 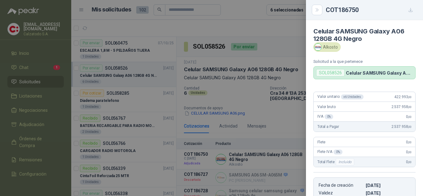 What do you see at coordinates (317, 10) in the screenshot?
I see `button: Close` at bounding box center [317, 10].